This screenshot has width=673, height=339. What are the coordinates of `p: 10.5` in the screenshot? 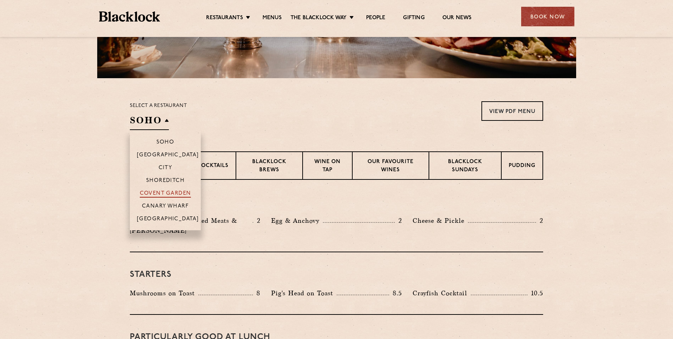 It's located at (535, 293).